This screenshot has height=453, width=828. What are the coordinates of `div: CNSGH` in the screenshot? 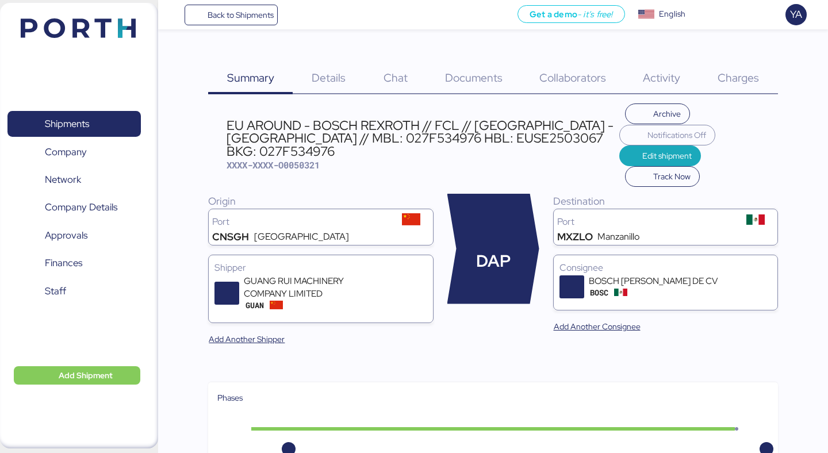 It's located at (231, 237).